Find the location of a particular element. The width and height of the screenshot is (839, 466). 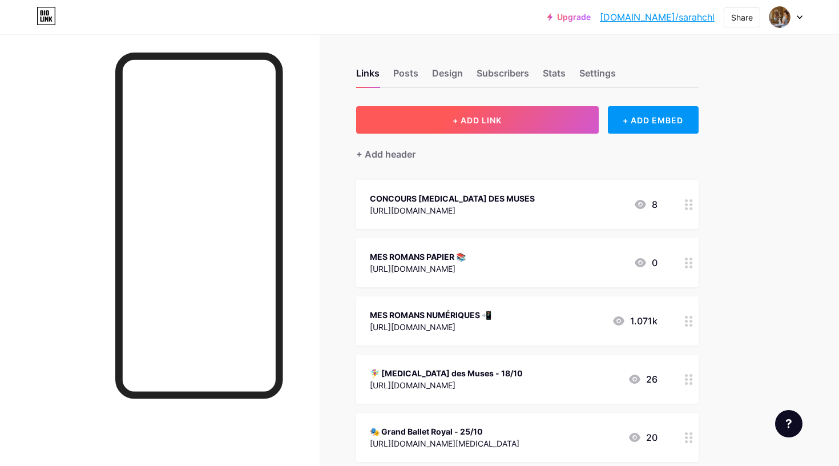

div: Posts is located at coordinates (406, 77).